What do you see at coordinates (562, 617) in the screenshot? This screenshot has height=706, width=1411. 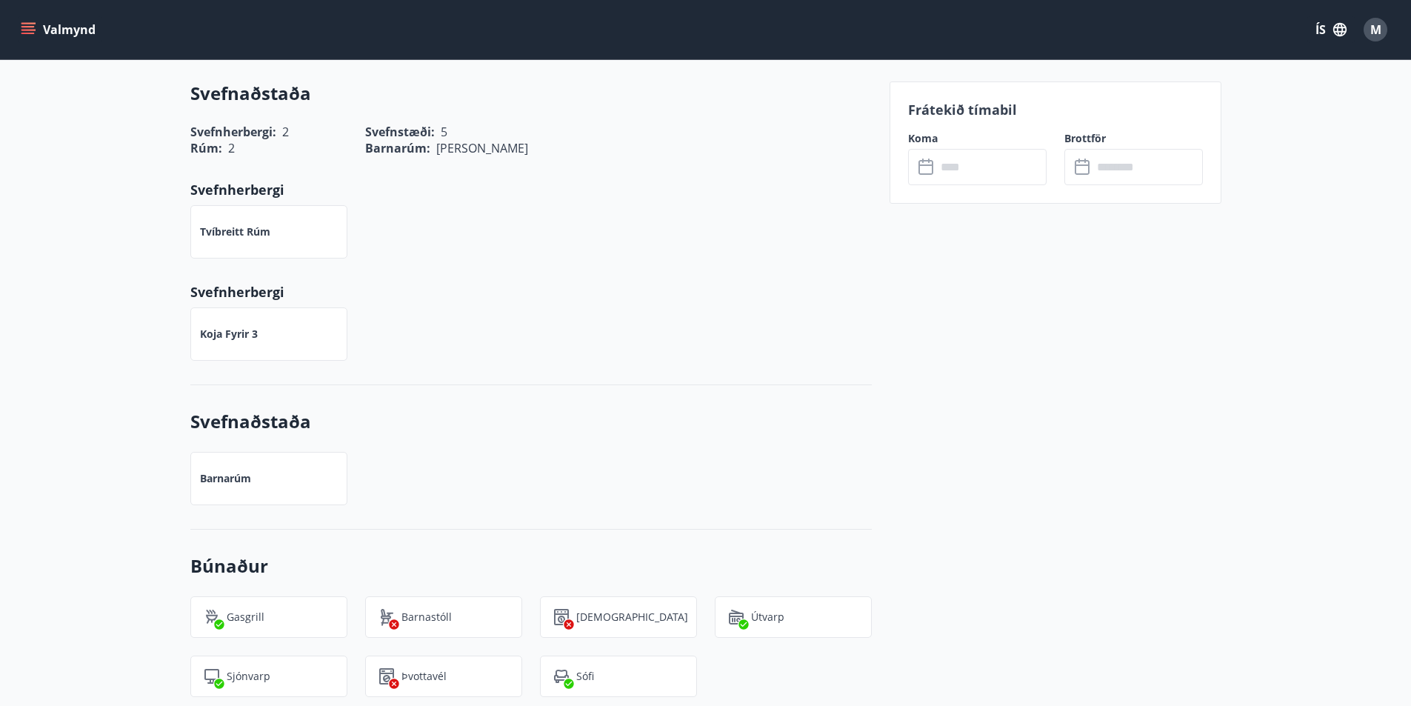 I see `img: hddCLTAnxqFUMr1fxmbGG8zWilo2syolR0f9UjPn.svg` at bounding box center [562, 617].